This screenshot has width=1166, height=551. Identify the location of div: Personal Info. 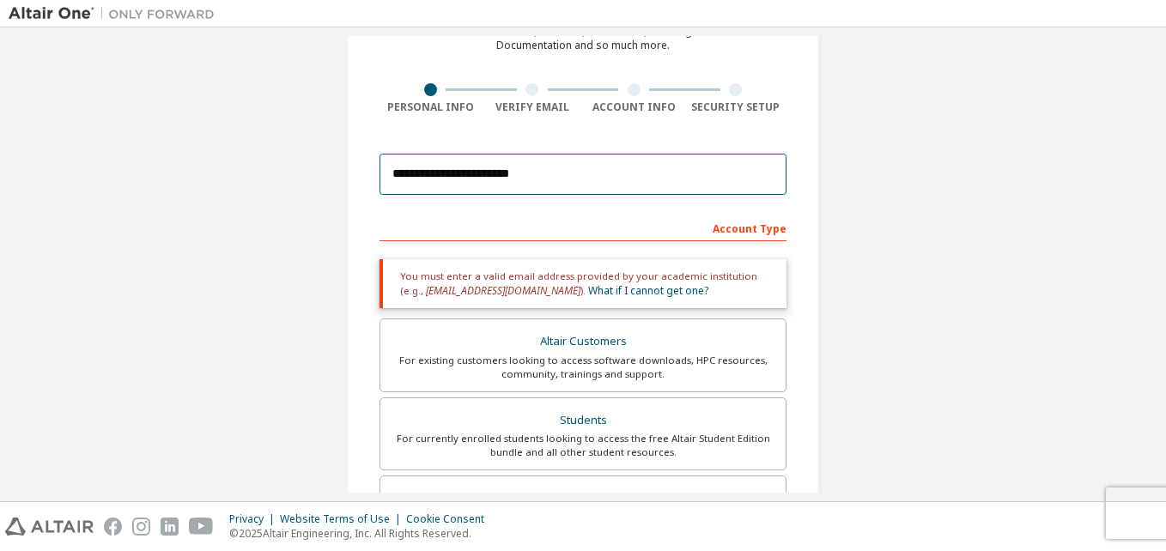
(430, 107).